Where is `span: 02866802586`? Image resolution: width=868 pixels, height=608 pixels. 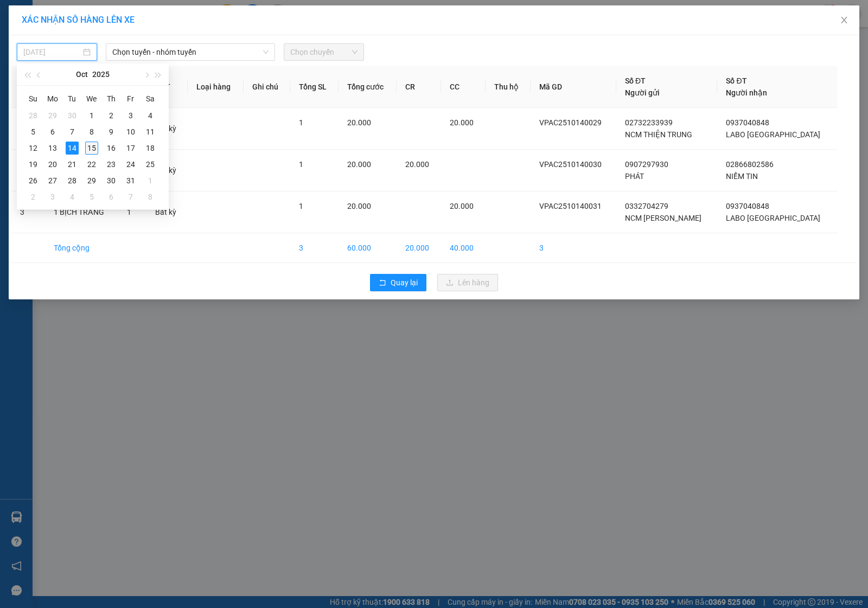 span: 02866802586 is located at coordinates (750, 164).